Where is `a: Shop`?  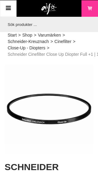 a: Shop is located at coordinates (27, 35).